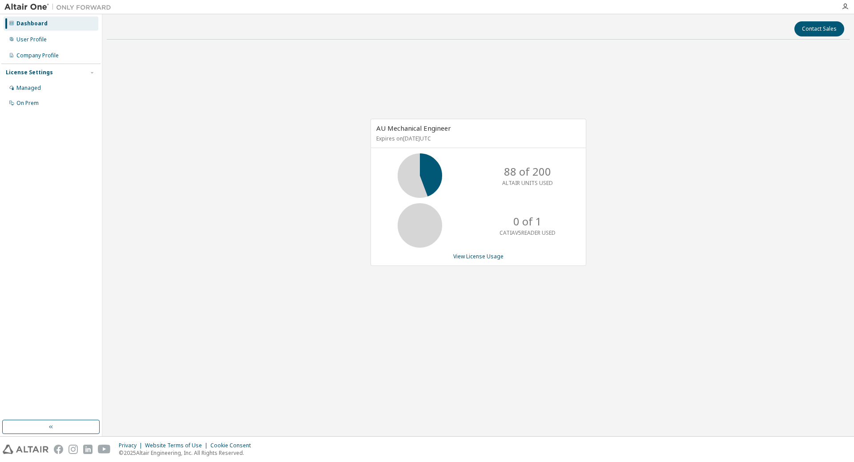 The image size is (854, 462). What do you see at coordinates (187, 453) in the screenshot?
I see `p: © 2025 Altair Engineering, Inc. All Rights Reserved.` at bounding box center [187, 453].